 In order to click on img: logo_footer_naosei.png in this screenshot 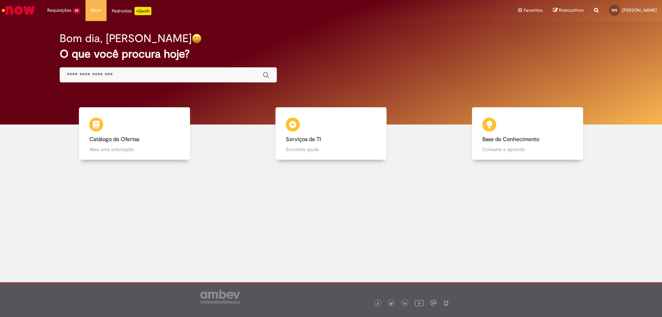, I will do `click(446, 303)`.